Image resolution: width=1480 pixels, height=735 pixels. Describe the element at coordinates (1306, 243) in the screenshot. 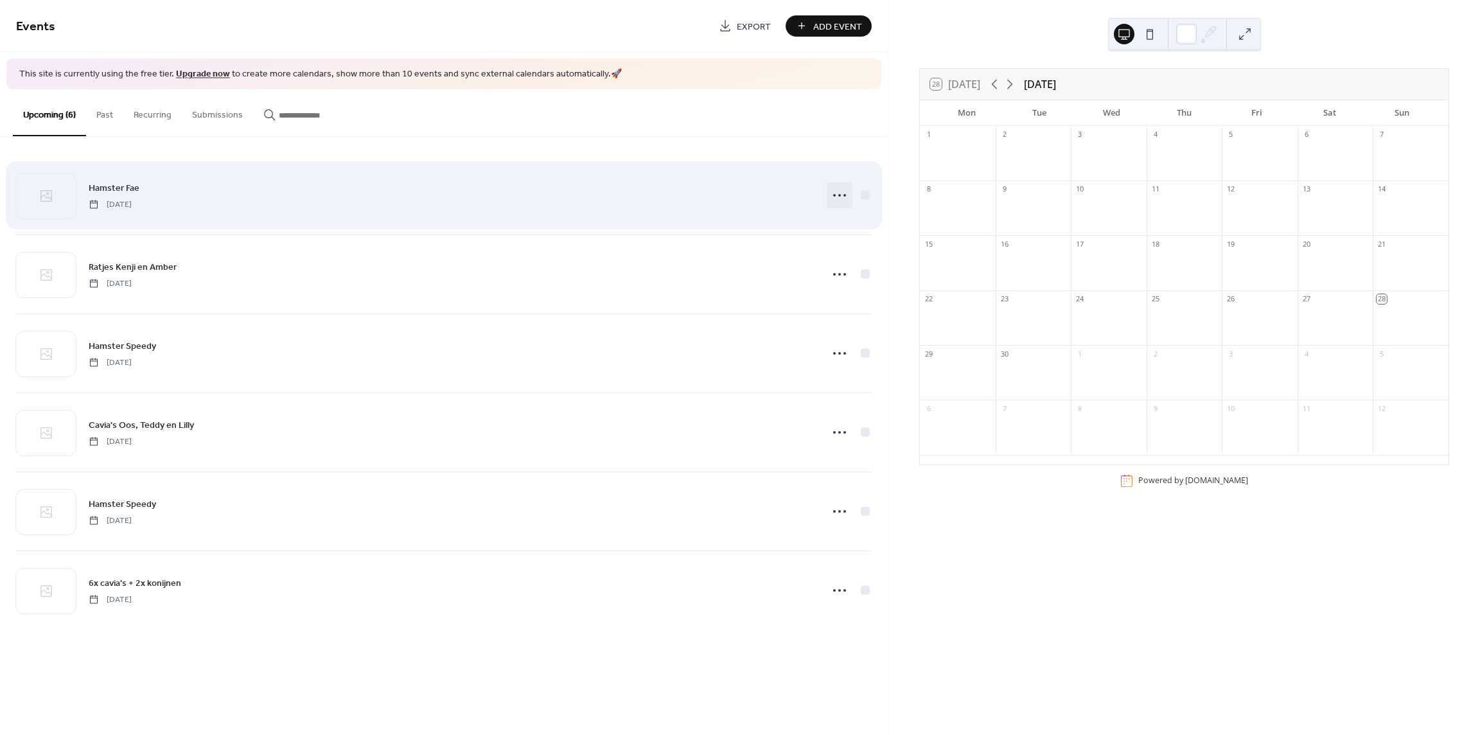

I see `div: 20` at that location.